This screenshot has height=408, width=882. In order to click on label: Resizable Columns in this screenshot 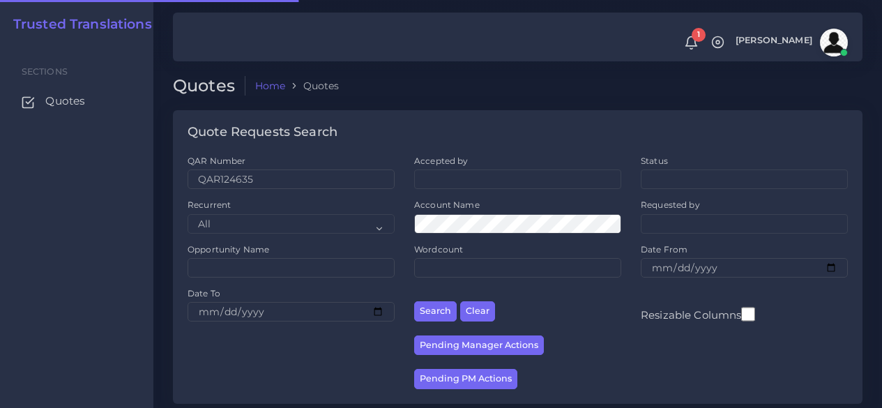, I will do `click(698, 314)`.